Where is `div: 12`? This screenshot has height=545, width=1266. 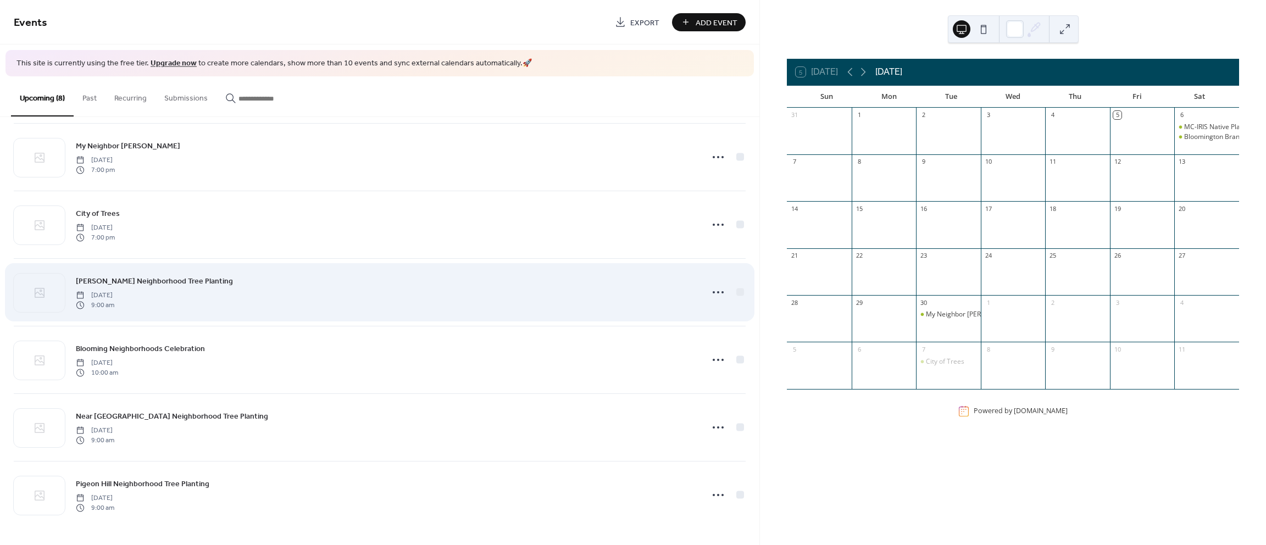
div: 12 is located at coordinates (1117, 162).